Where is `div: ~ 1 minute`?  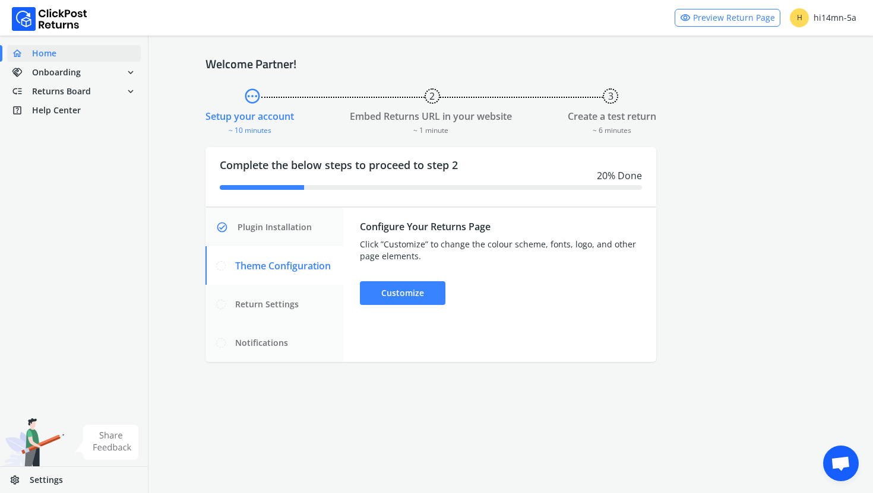 div: ~ 1 minute is located at coordinates (431, 129).